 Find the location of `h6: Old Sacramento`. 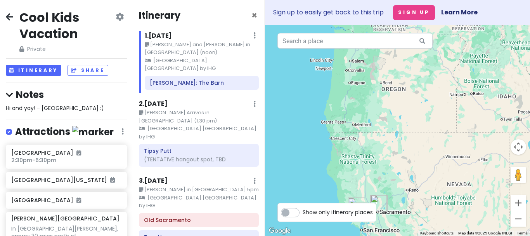

h6: Old Sacramento is located at coordinates (199, 220).